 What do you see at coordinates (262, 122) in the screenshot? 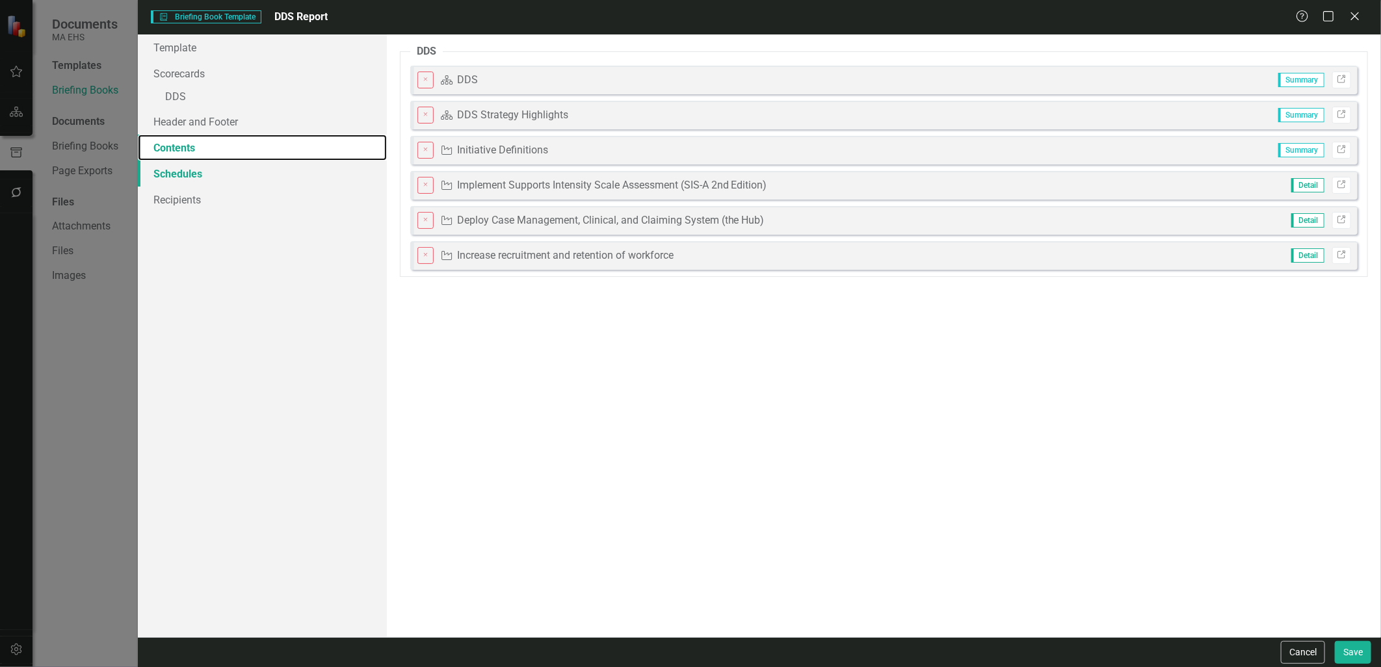
I see `a: Header and Footer` at bounding box center [262, 122].